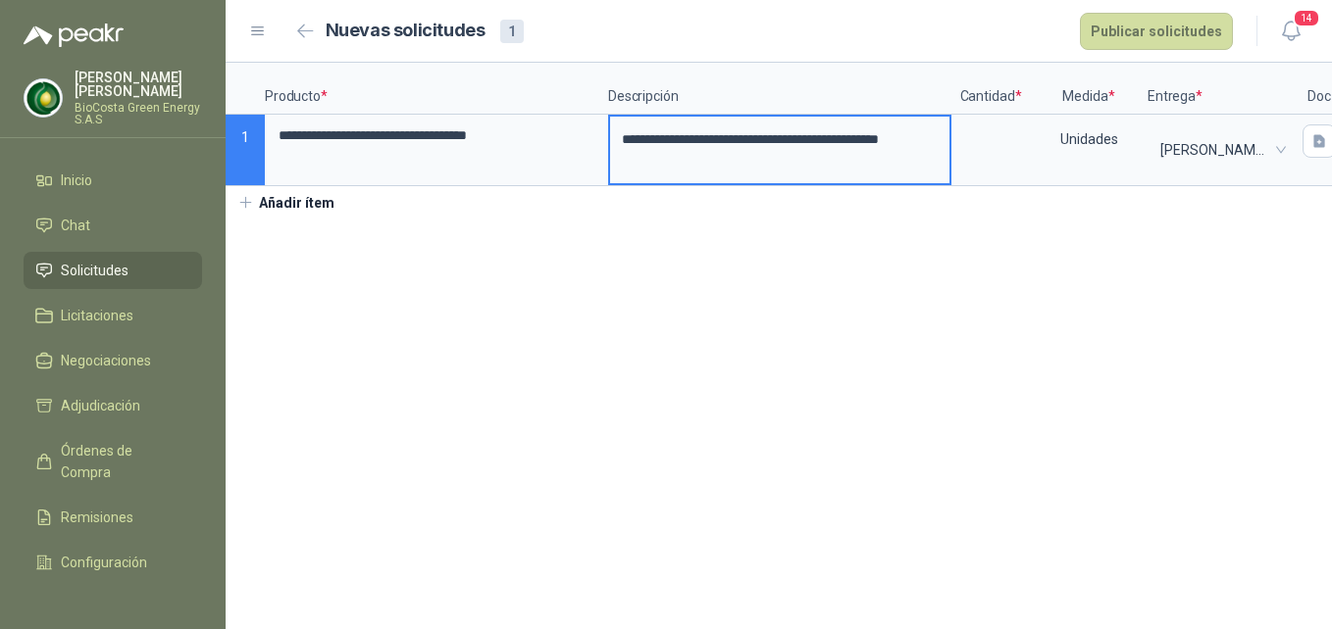  Describe the element at coordinates (113, 180) in the screenshot. I see `a: Inicio` at that location.